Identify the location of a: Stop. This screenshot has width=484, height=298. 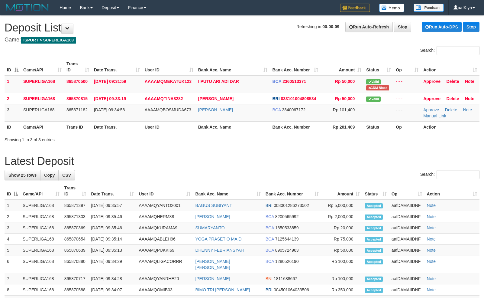
(471, 27).